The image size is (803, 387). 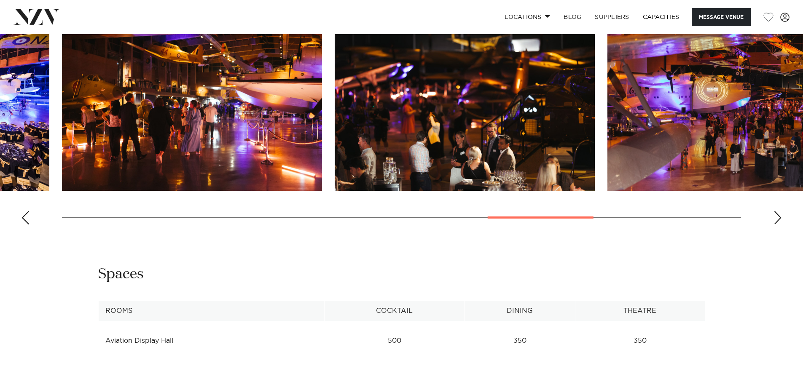 What do you see at coordinates (121, 274) in the screenshot?
I see `h2: Spaces` at bounding box center [121, 274].